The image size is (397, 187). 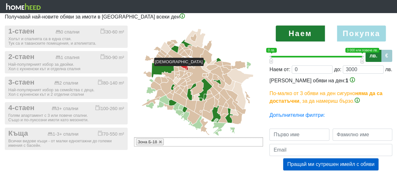 I want to click on div: Най-популярният избор за семейства с деца. Хол с кухненски кът и 2 отделни спални, so click(x=66, y=92).